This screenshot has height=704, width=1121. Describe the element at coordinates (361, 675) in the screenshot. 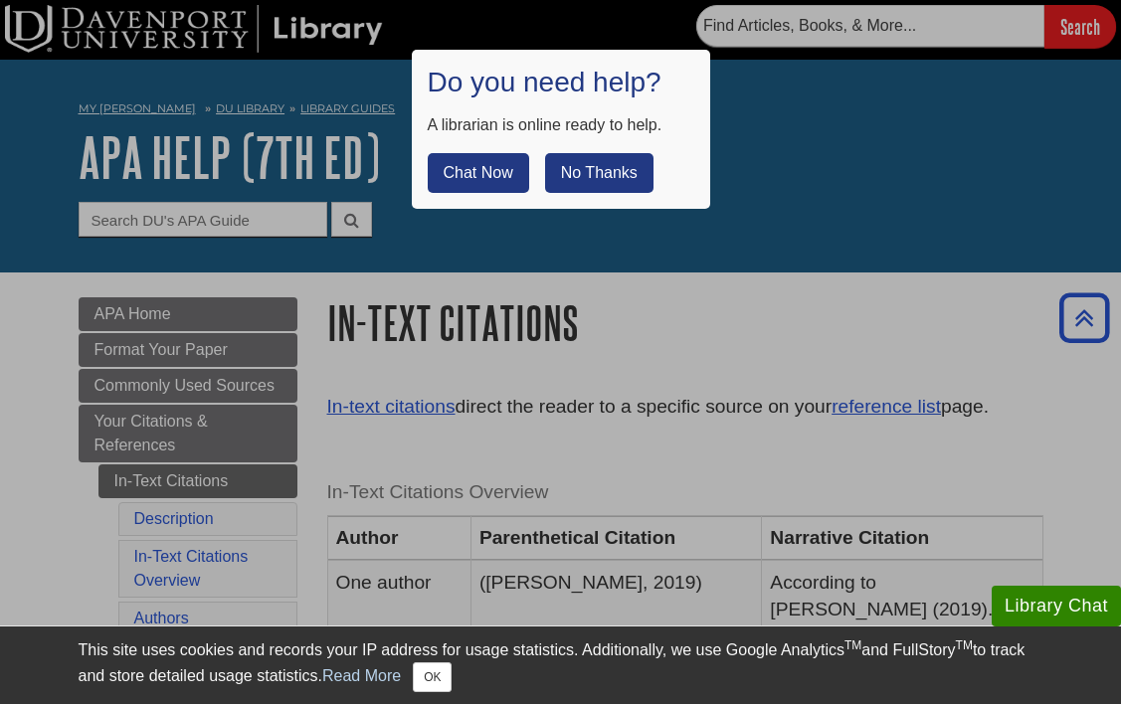

I see `a: Read More` at that location.